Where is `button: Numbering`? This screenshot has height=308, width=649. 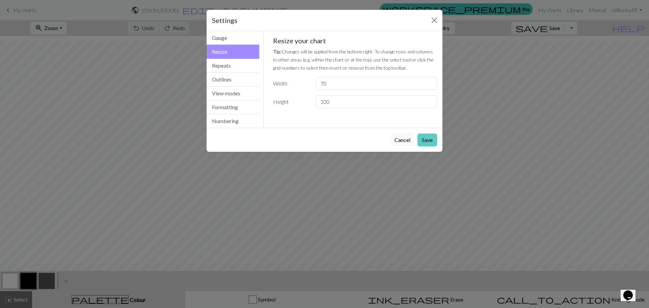 button: Numbering is located at coordinates (233, 121).